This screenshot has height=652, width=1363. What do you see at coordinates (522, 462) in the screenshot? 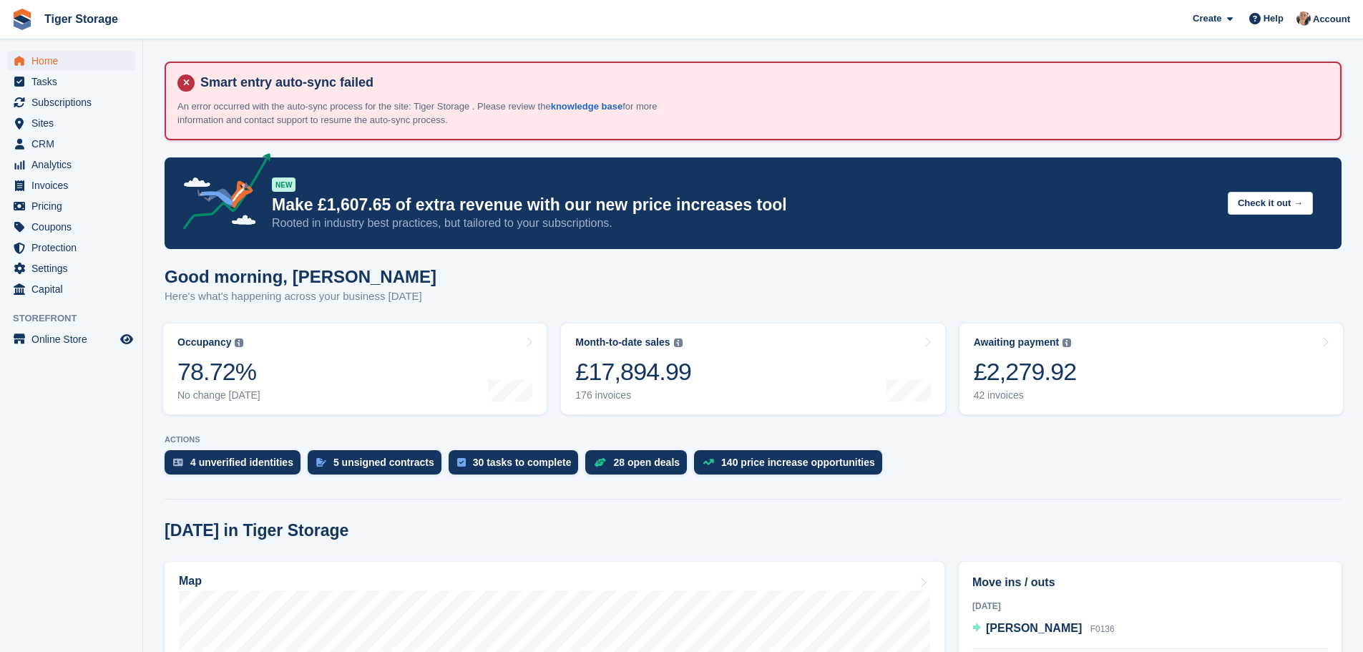
I see `div: 30 tasks to complete` at bounding box center [522, 462].